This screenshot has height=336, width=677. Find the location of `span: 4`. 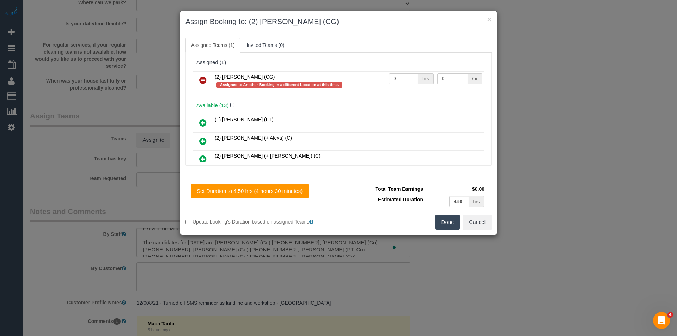

span: 4 is located at coordinates (670, 315).